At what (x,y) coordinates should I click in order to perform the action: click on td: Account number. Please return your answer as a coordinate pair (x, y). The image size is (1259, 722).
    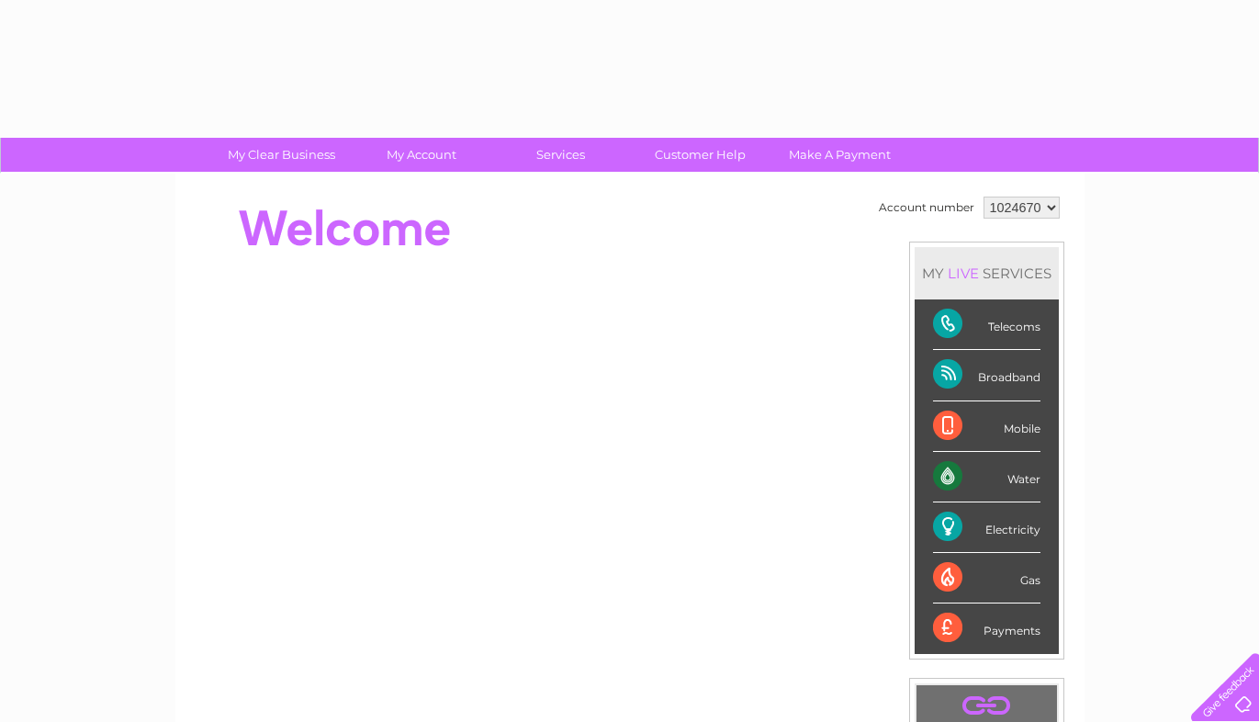
    Looking at the image, I should click on (927, 208).